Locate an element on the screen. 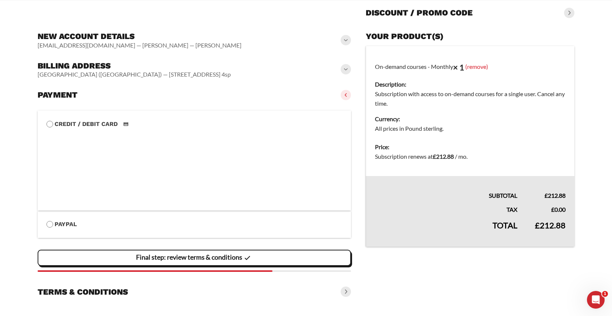 This screenshot has height=316, width=612. span: / mo is located at coordinates (460, 156).